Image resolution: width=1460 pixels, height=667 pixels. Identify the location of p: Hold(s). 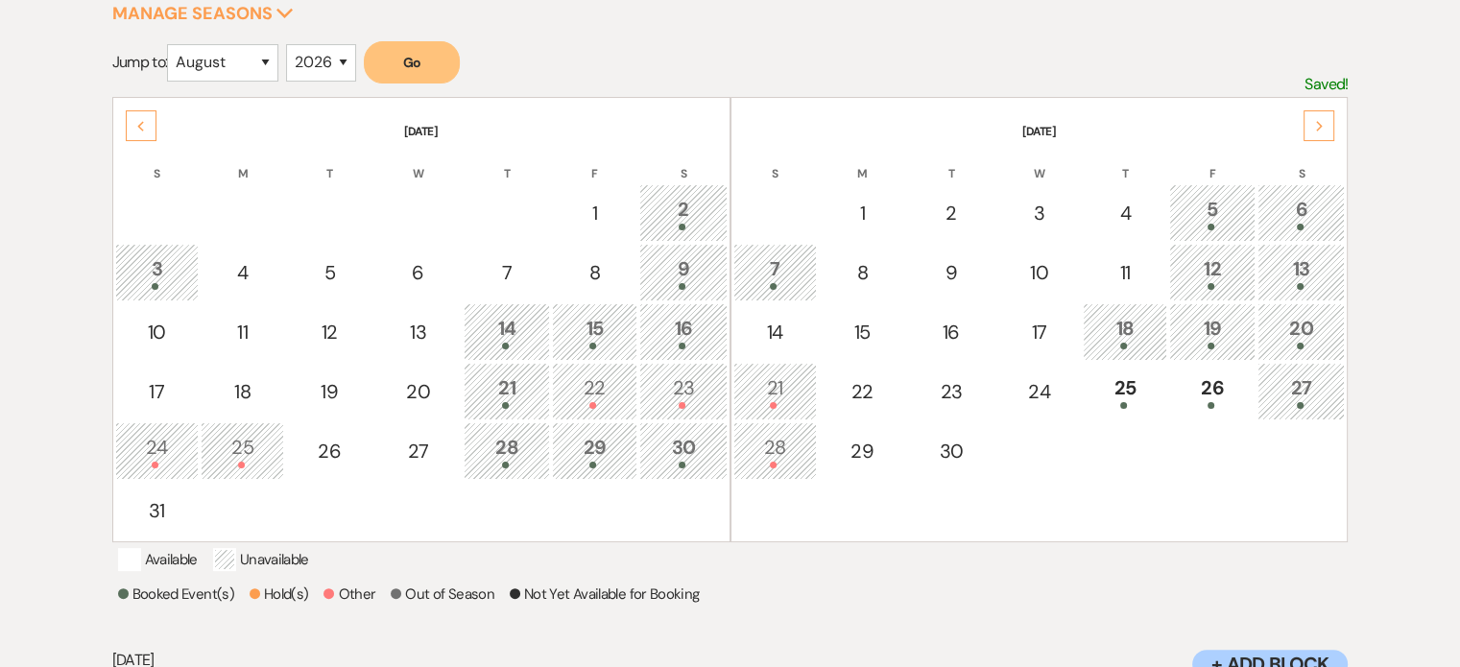
(279, 594).